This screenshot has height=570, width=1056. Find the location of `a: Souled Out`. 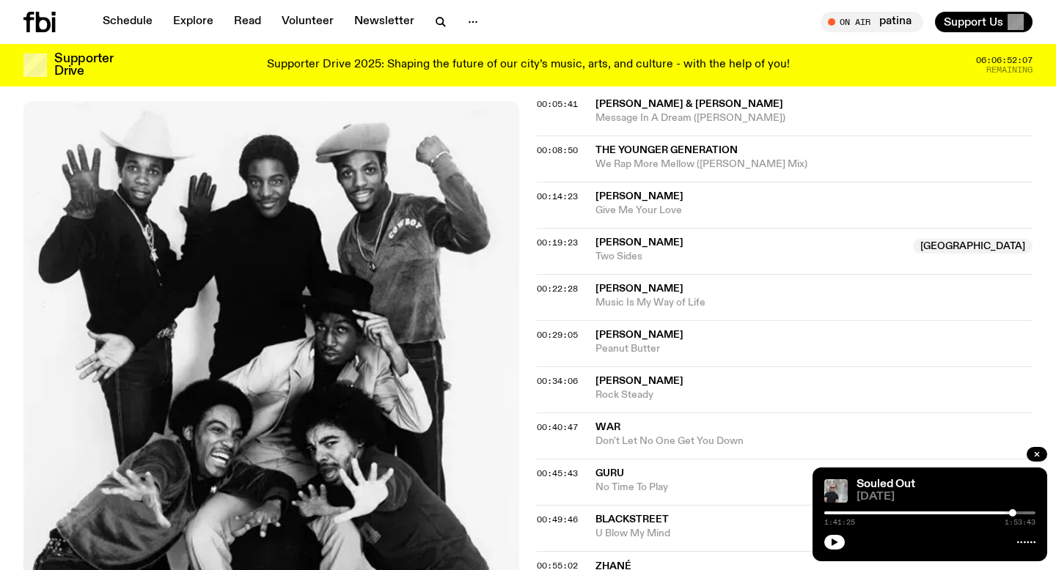

a: Souled Out is located at coordinates (886, 485).